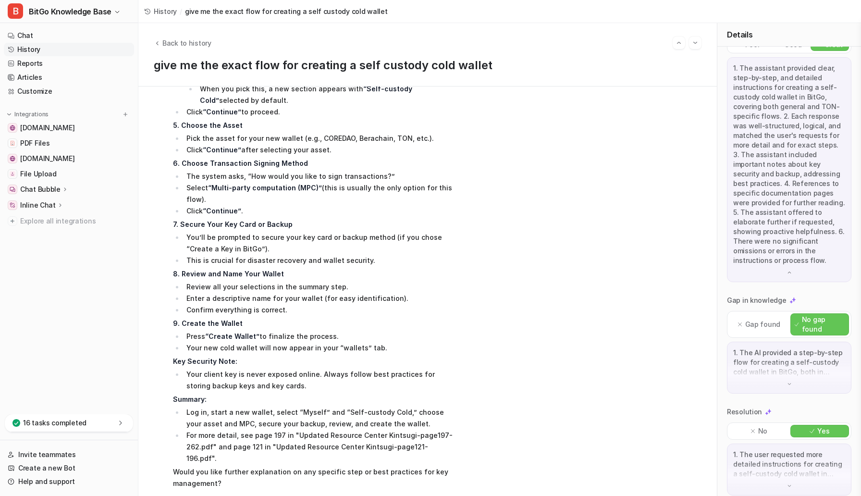 This screenshot has width=861, height=496. I want to click on a: Customize, so click(69, 91).